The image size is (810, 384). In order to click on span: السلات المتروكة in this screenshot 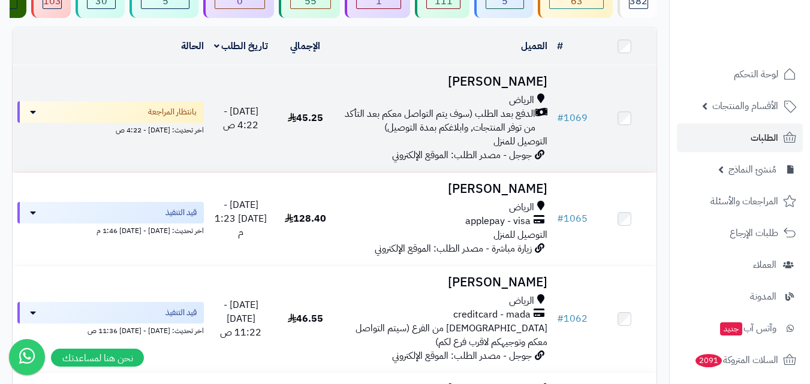, I will do `click(736, 360)`.